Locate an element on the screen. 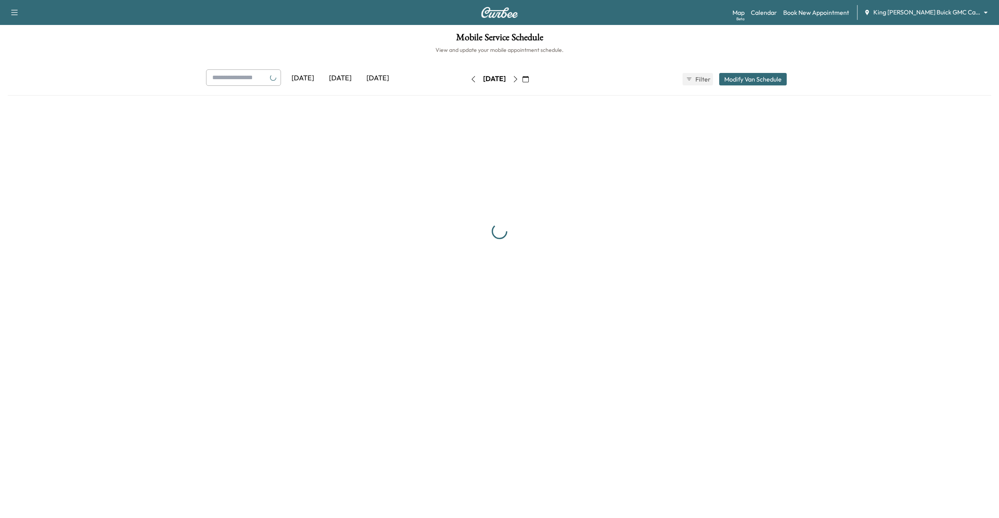 The height and width of the screenshot is (518, 999). h6: View and update your mobile appointment schedule. is located at coordinates (499, 50).